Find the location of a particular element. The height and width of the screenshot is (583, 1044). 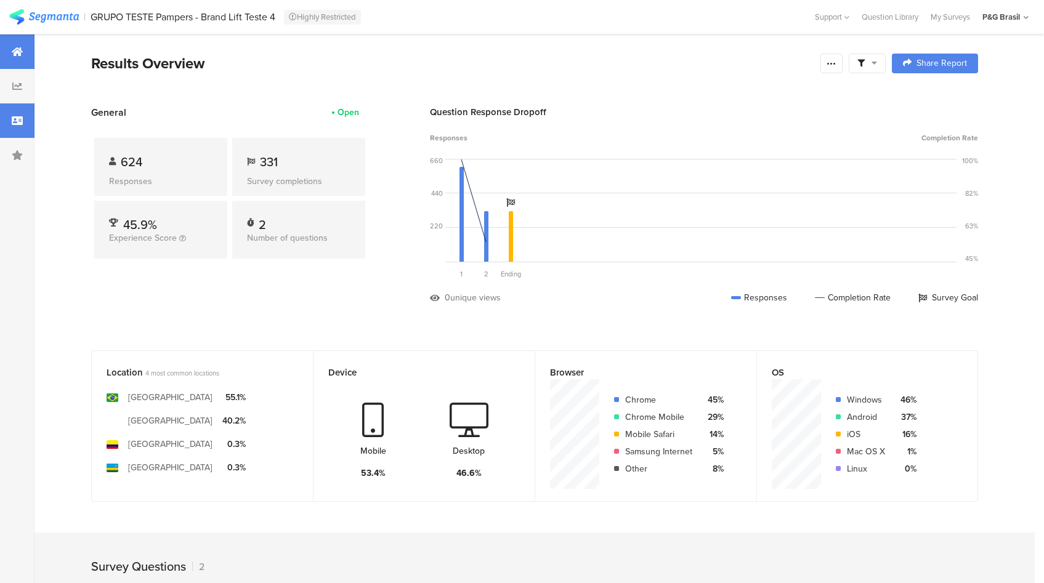

div: Question Response Dropoff is located at coordinates (704, 112).